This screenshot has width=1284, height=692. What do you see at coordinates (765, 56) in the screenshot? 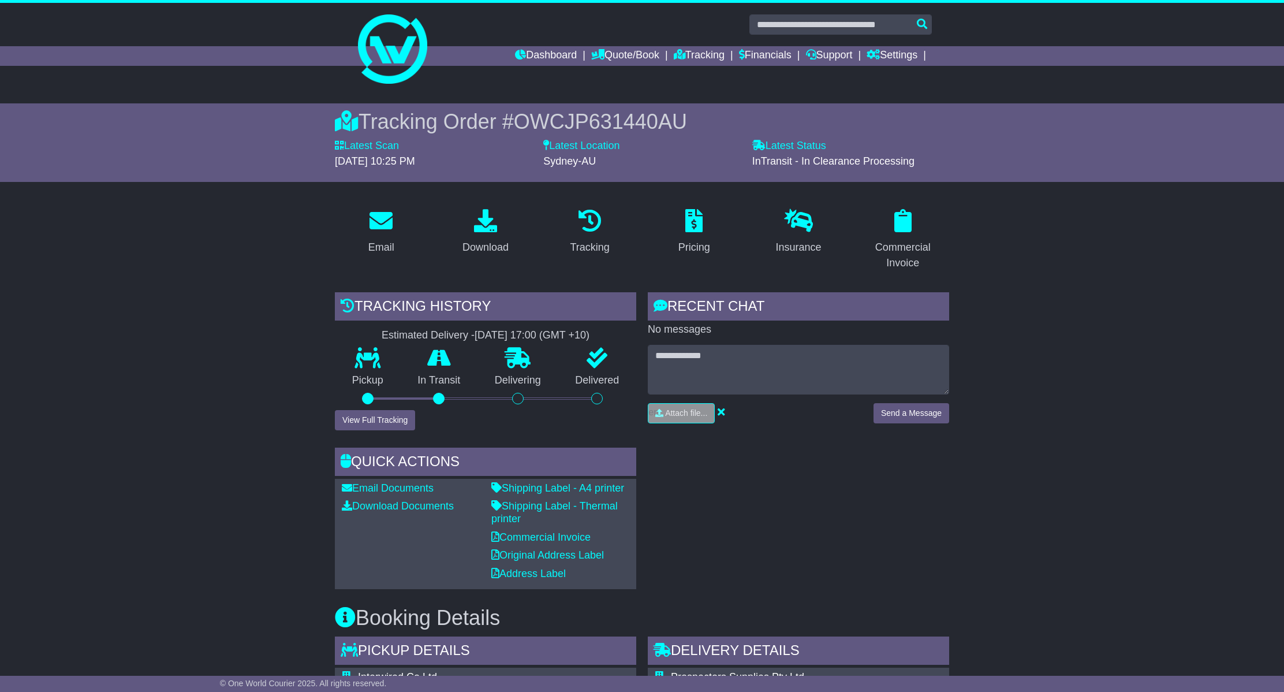
I see `a: Financials` at bounding box center [765, 56].